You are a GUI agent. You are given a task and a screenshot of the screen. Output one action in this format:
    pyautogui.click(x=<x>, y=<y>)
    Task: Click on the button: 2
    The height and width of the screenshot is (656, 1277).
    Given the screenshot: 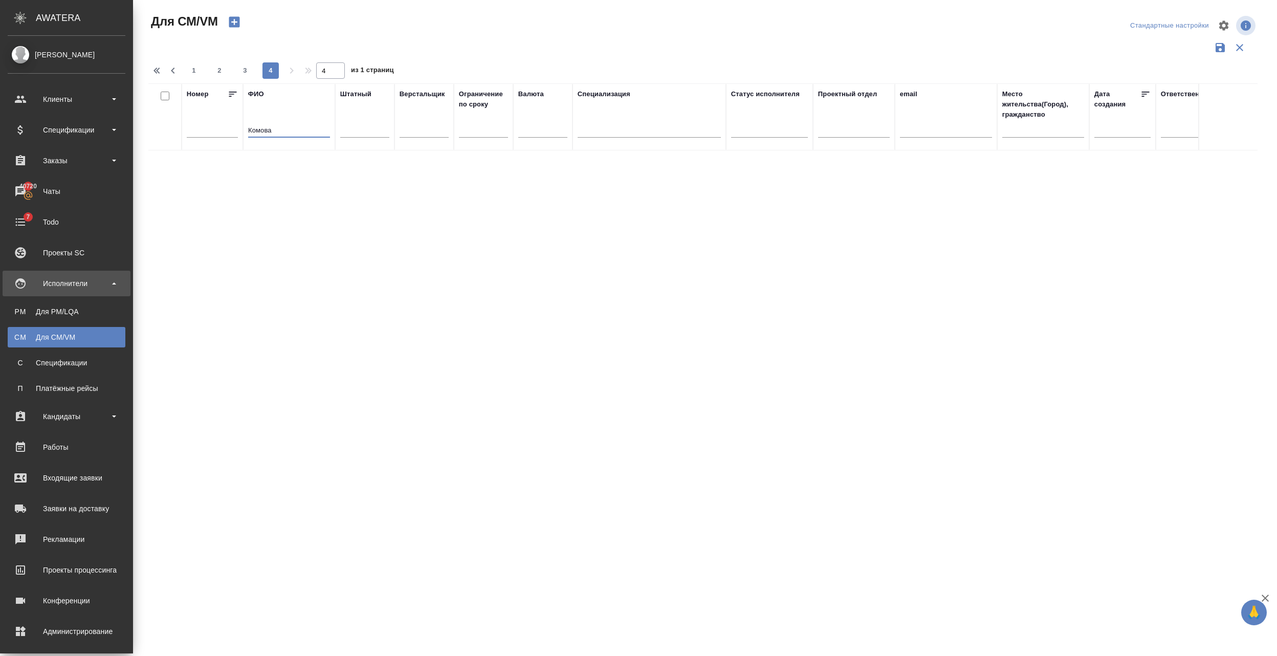 What is the action you would take?
    pyautogui.click(x=219, y=71)
    